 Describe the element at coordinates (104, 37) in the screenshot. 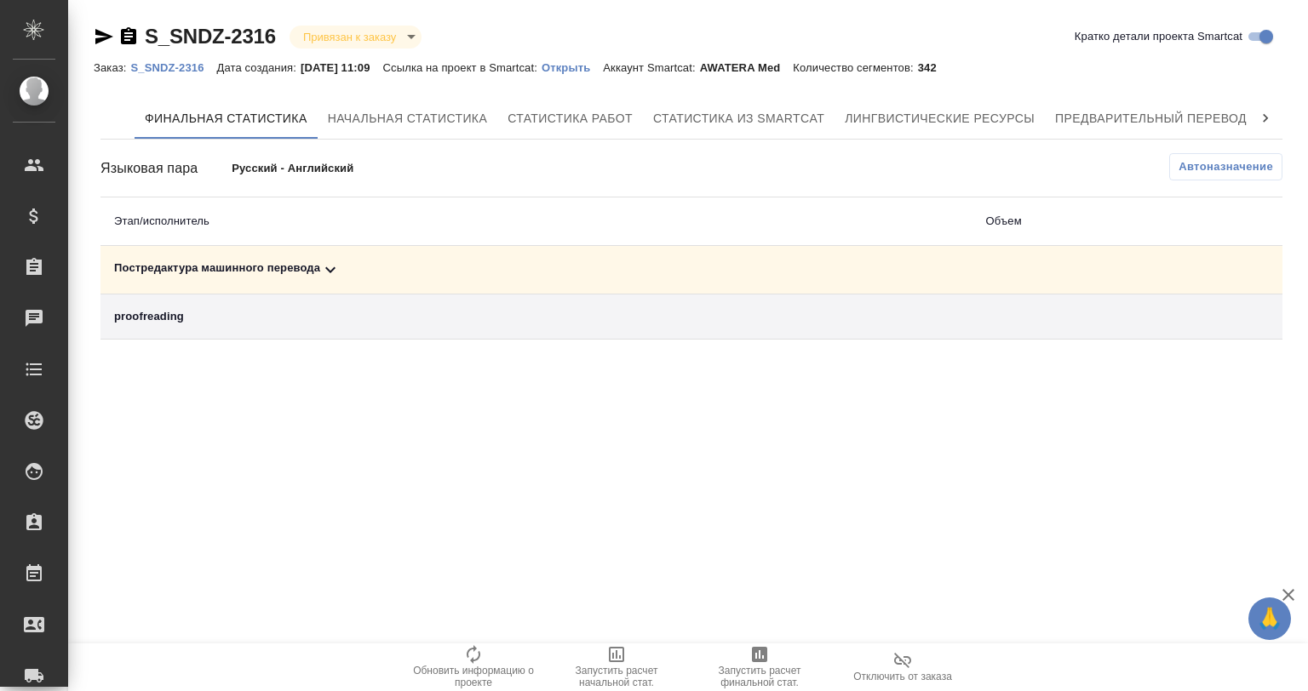

I see `button: Скопировать ссылку для ЯМессенджера` at that location.